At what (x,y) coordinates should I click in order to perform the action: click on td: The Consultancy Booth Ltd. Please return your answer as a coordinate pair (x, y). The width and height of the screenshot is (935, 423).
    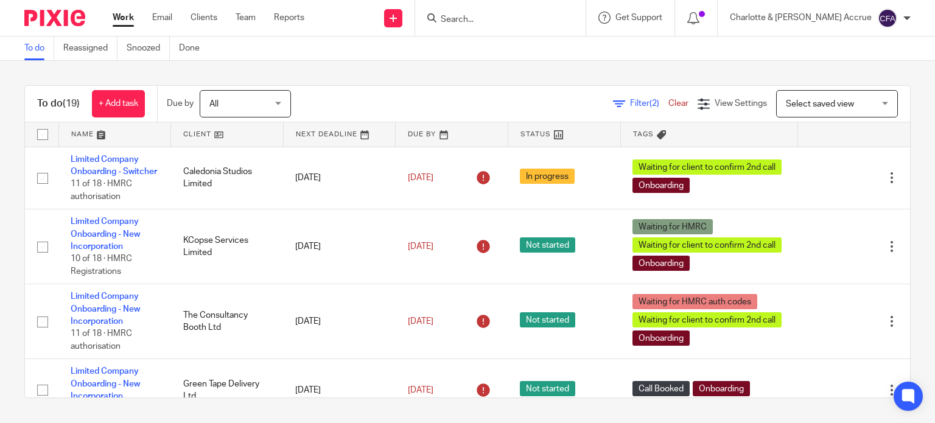
    Looking at the image, I should click on (227, 321).